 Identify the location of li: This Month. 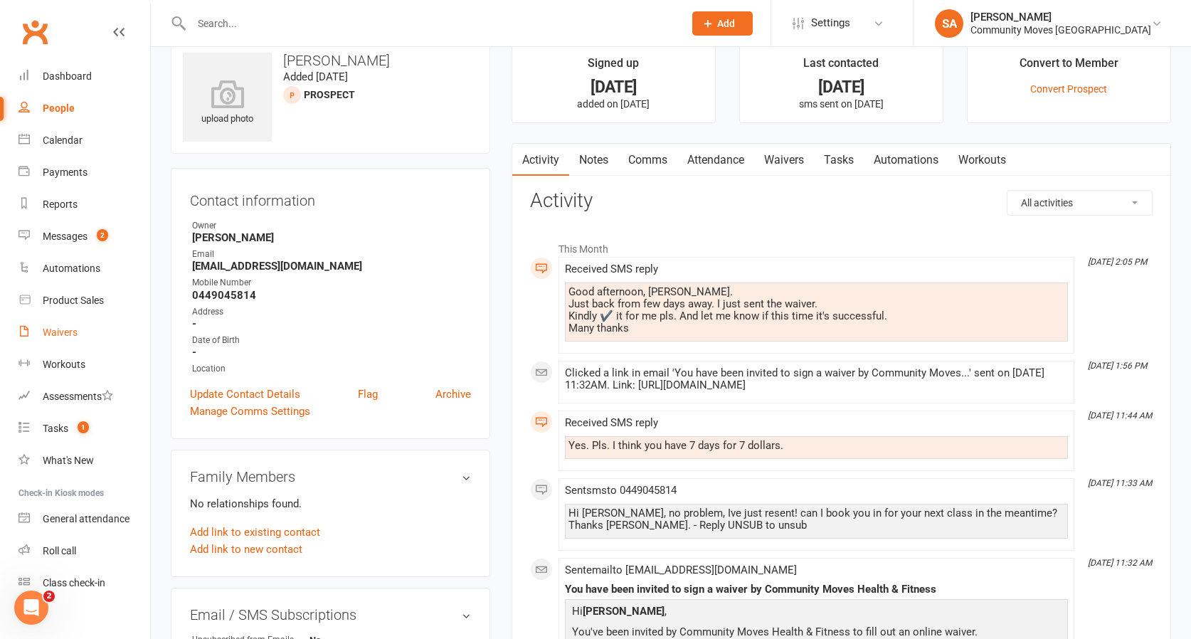
(841, 245).